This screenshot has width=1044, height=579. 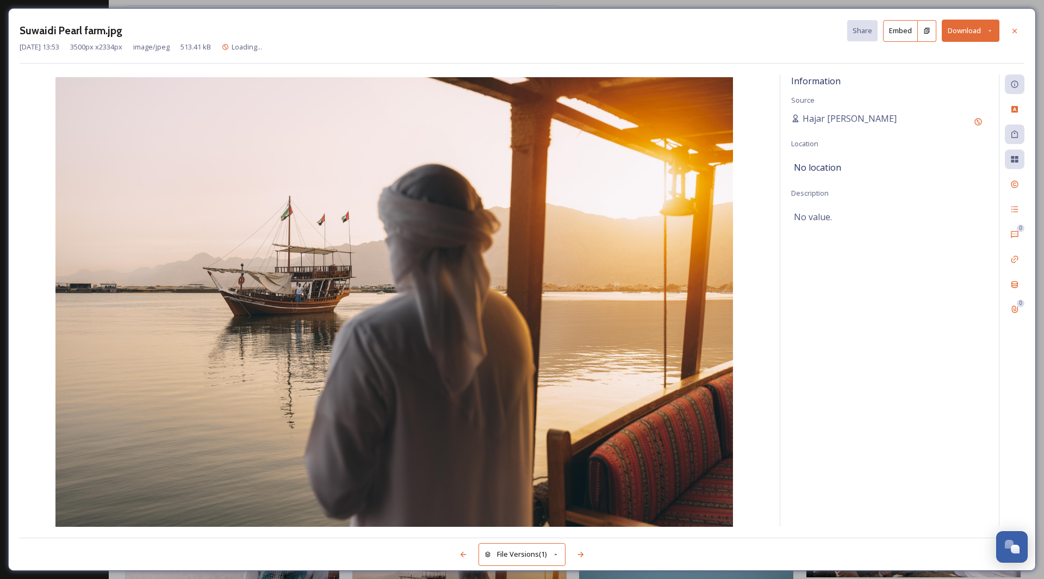 I want to click on button: Share, so click(x=863, y=30).